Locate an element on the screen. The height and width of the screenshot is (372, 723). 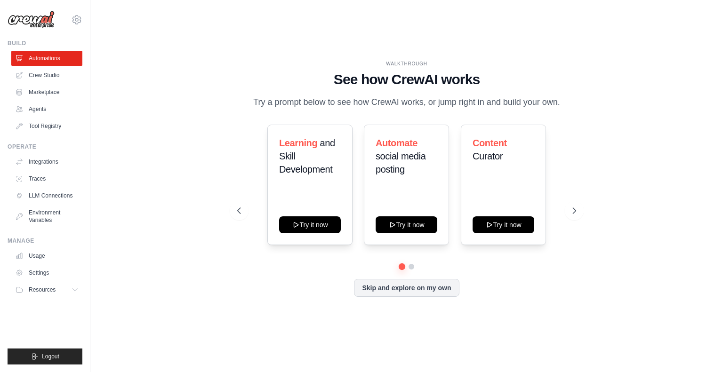
a: Tool Registry is located at coordinates (47, 126).